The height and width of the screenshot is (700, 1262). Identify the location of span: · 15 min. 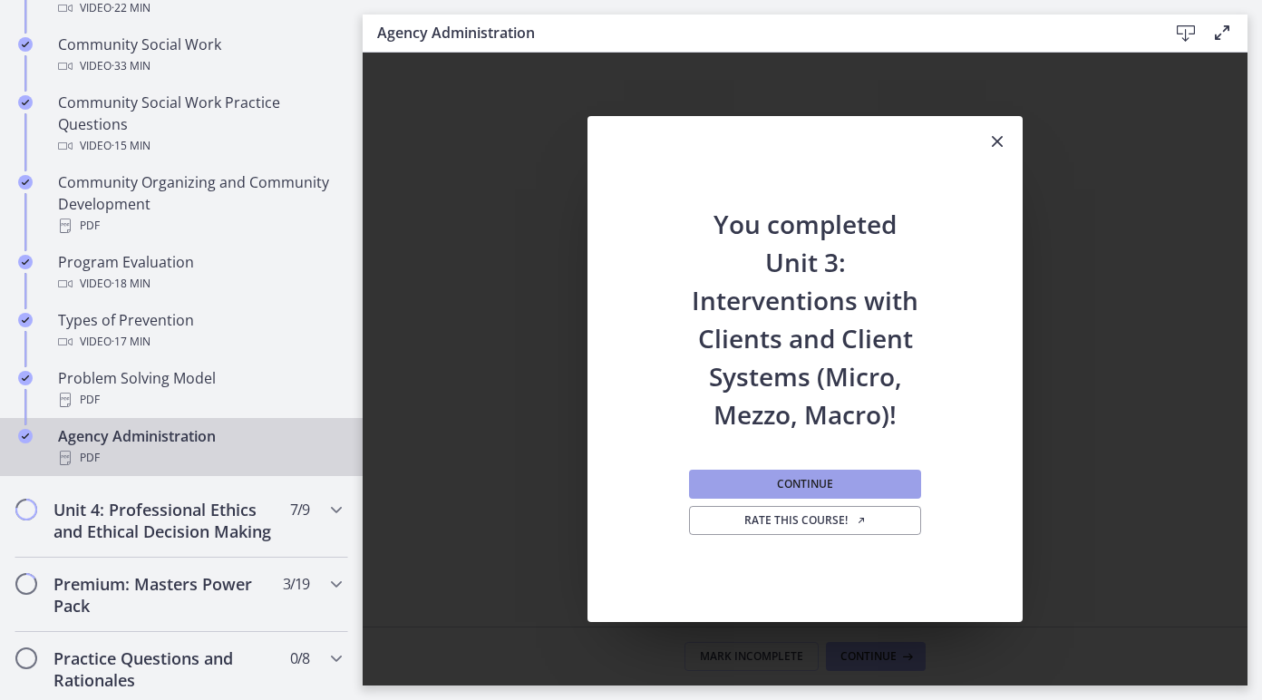
(131, 146).